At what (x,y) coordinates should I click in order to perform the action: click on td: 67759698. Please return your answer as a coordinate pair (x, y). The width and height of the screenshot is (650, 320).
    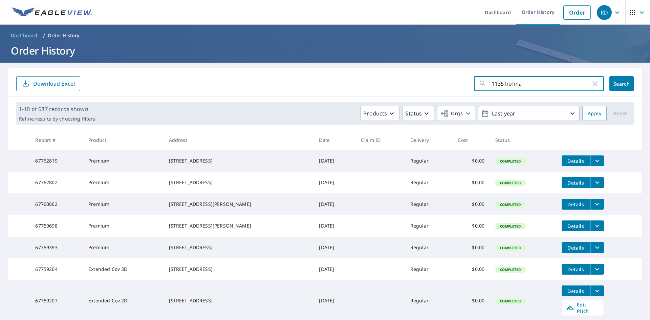
    Looking at the image, I should click on (56, 226).